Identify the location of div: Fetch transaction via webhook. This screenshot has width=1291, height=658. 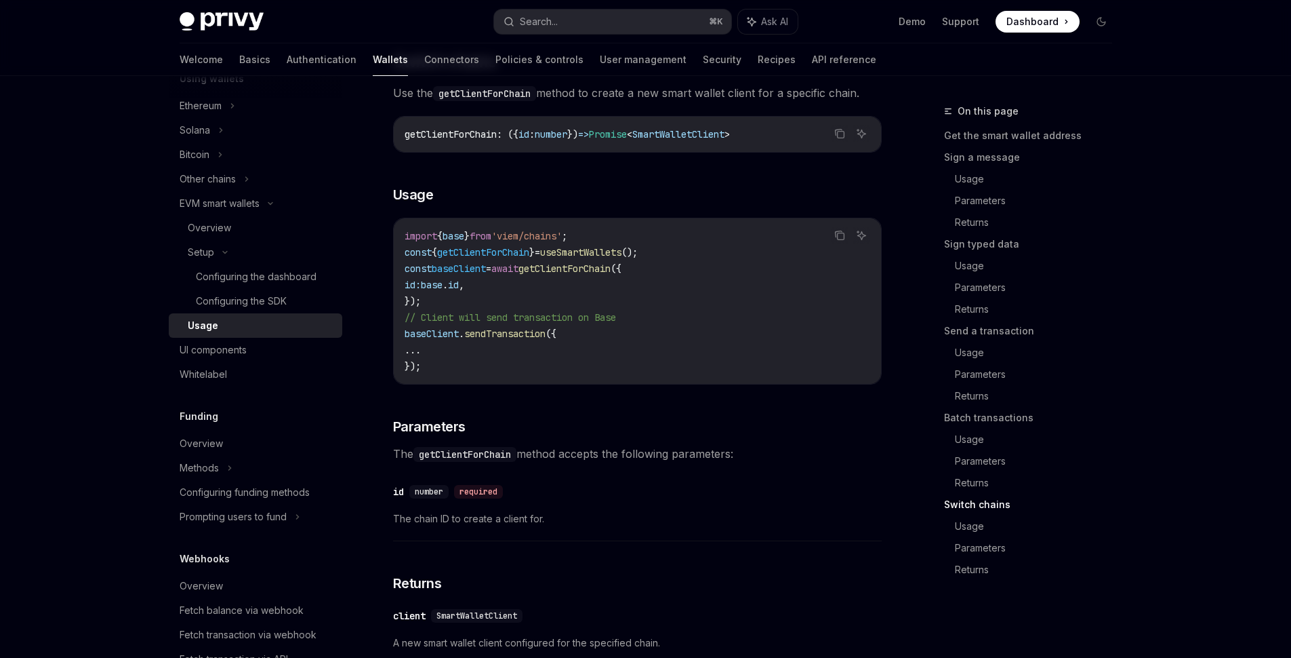
(248, 635).